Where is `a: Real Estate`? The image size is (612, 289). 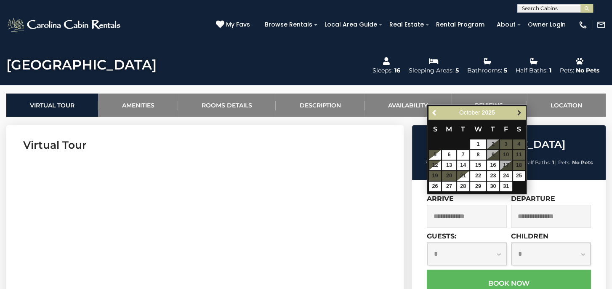 a: Real Estate is located at coordinates (406, 24).